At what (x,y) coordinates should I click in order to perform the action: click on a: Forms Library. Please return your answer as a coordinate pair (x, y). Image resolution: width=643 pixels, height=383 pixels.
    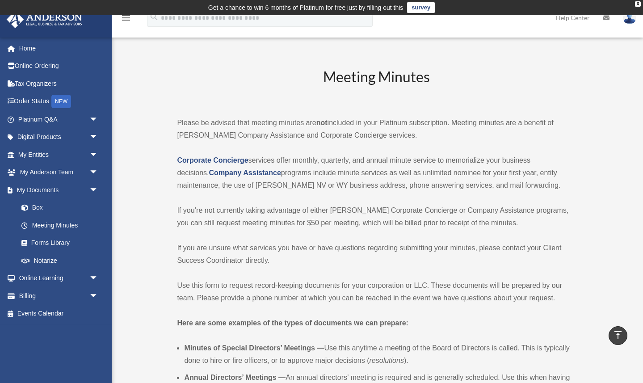
    Looking at the image, I should click on (62, 243).